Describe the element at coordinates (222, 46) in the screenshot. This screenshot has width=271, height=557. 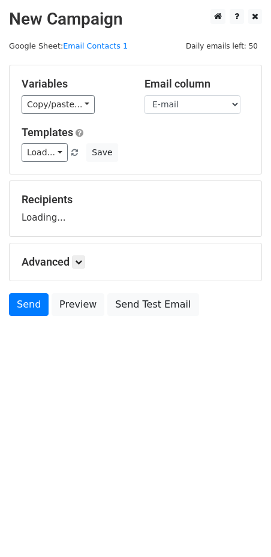
I see `span: Daily emails left: 50` at that location.